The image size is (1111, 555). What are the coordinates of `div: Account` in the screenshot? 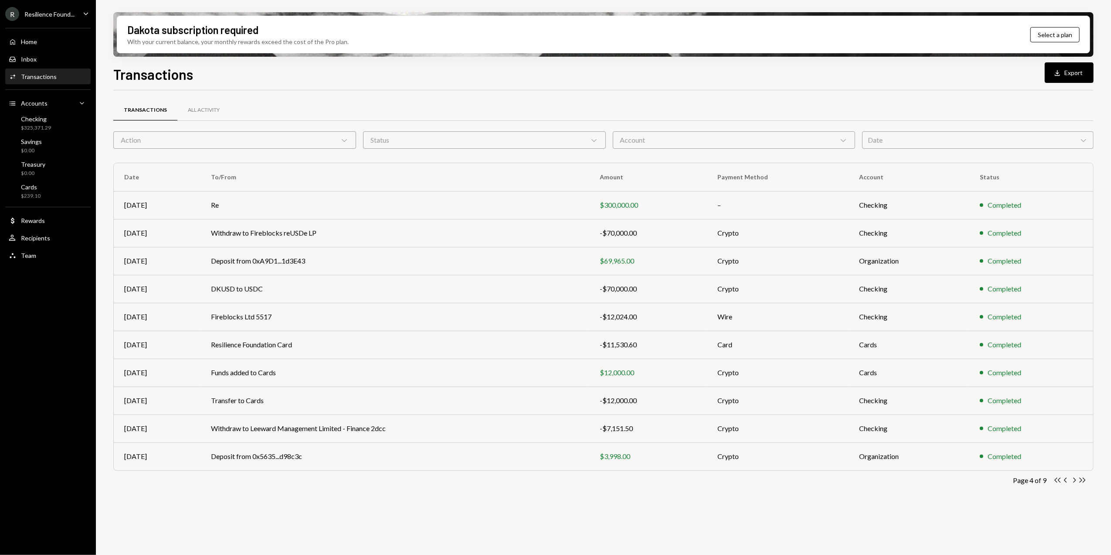 It's located at (734, 140).